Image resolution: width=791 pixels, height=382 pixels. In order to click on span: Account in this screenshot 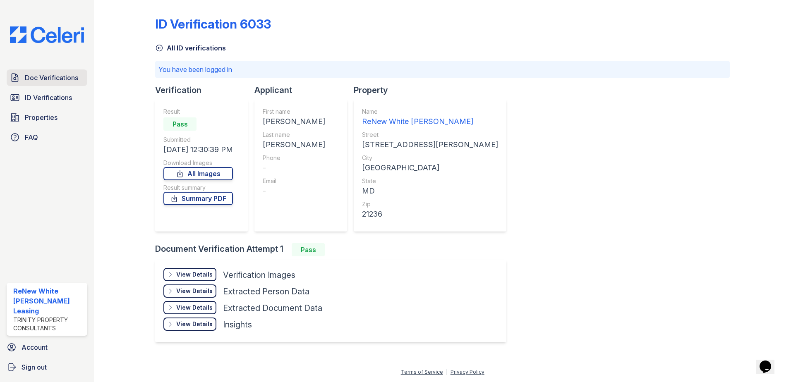, I will do `click(34, 348)`.